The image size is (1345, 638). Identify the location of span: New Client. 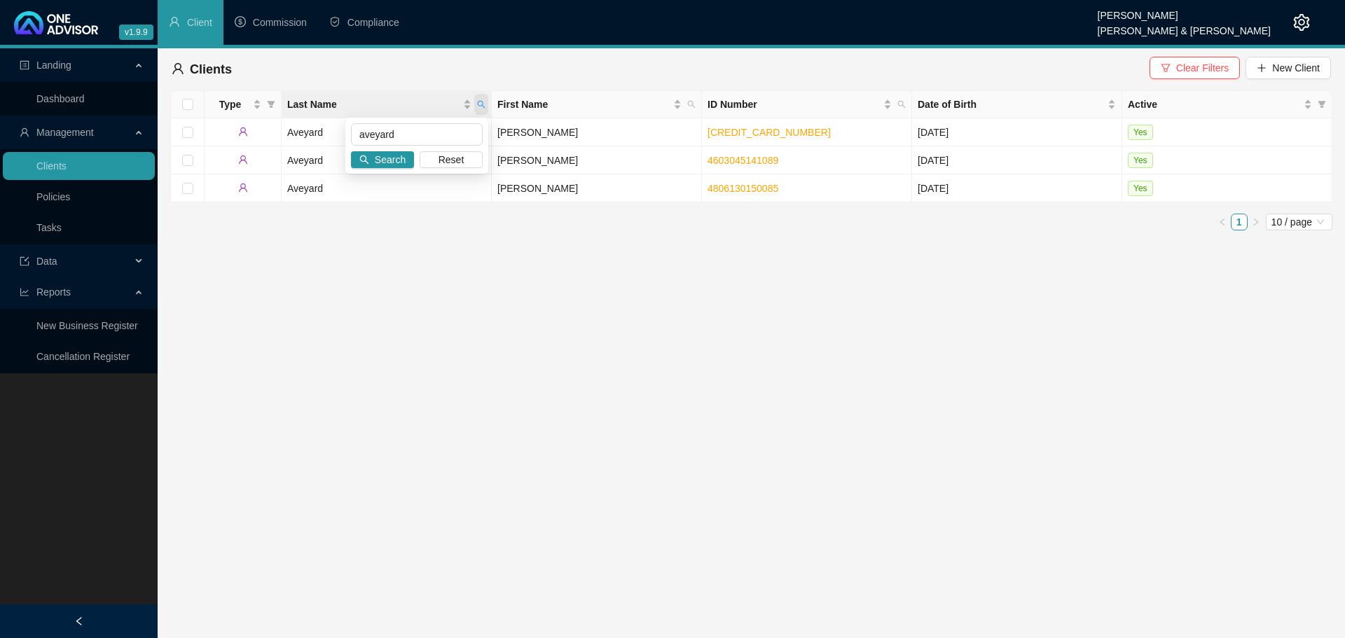
(1296, 68).